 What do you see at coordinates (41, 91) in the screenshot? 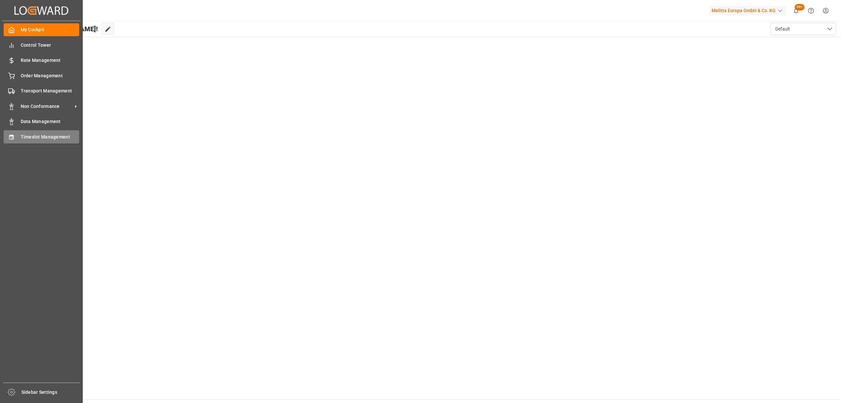
I see `a: Transport Management` at bounding box center [41, 91].